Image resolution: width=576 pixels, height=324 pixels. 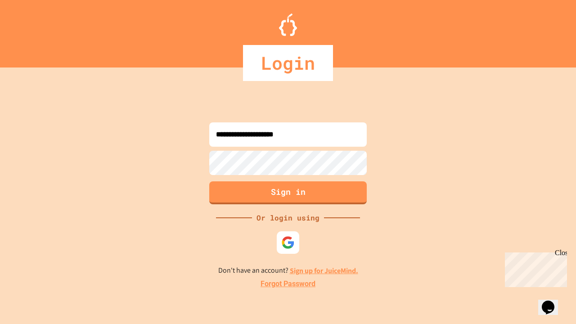 I want to click on div: Chat with us now!Close, so click(x=33, y=30).